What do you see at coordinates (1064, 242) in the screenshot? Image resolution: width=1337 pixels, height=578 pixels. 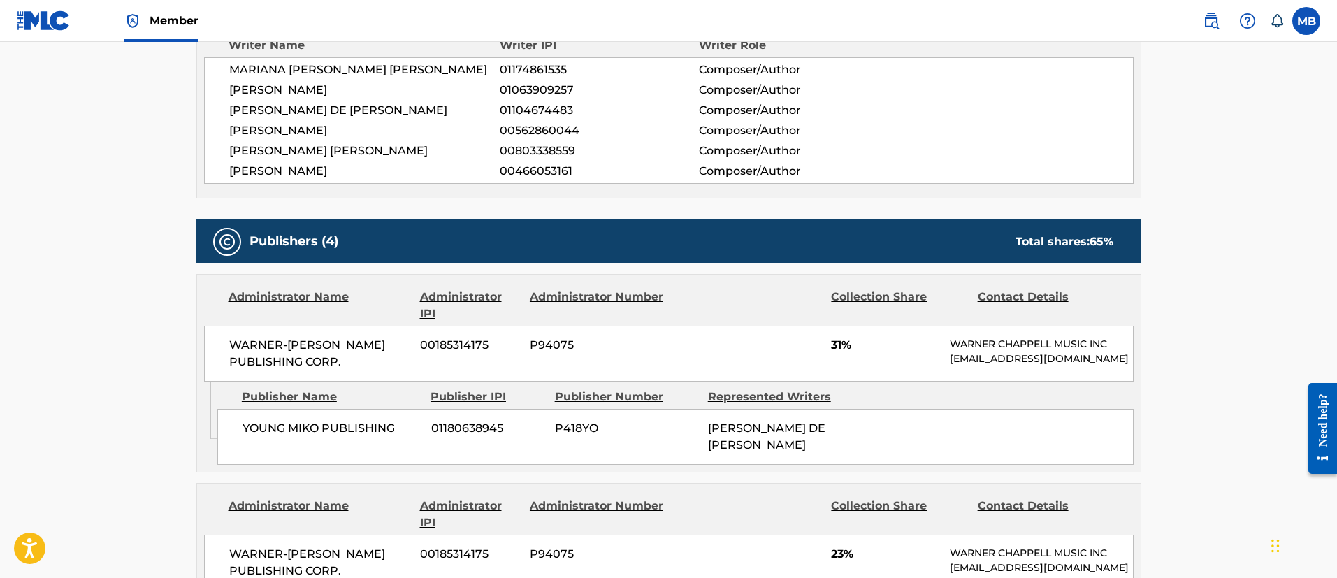 I see `div: Total shares:` at bounding box center [1064, 242].